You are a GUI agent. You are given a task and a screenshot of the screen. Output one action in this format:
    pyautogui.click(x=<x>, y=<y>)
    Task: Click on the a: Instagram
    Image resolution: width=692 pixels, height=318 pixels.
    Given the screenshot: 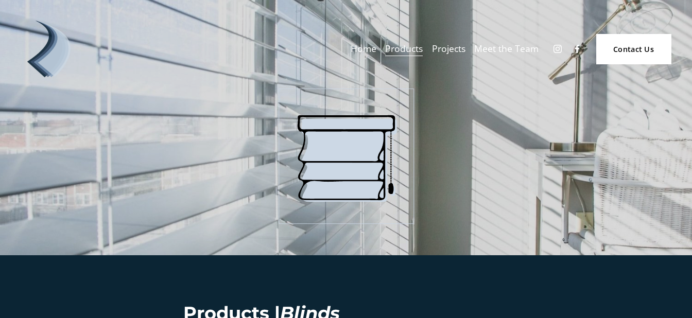 What is the action you would take?
    pyautogui.click(x=557, y=49)
    